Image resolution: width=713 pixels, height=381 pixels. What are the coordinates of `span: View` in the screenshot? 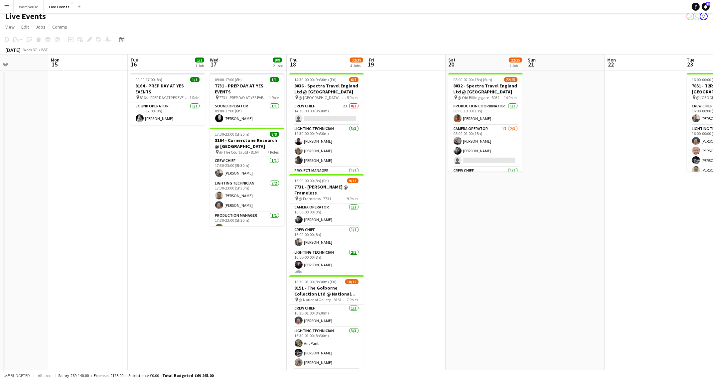 It's located at (10, 27).